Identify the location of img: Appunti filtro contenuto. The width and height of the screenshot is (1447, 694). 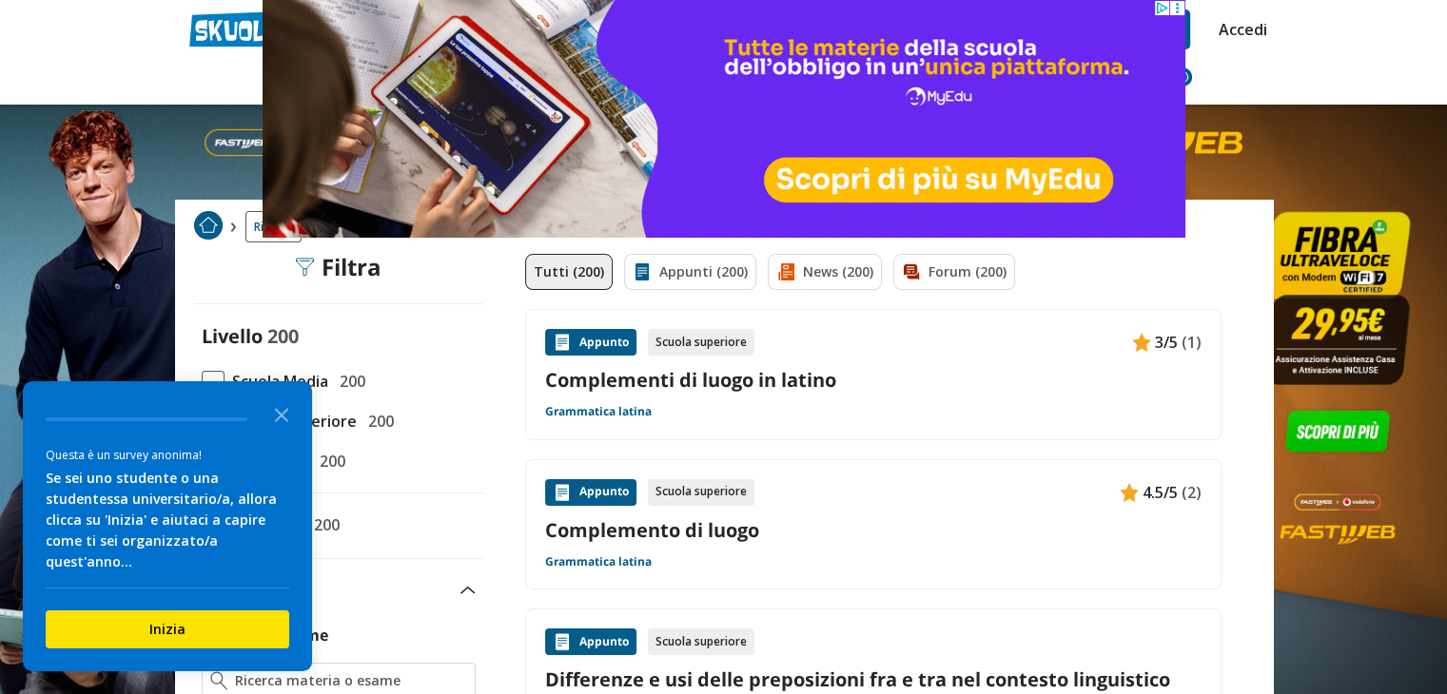
(642, 272).